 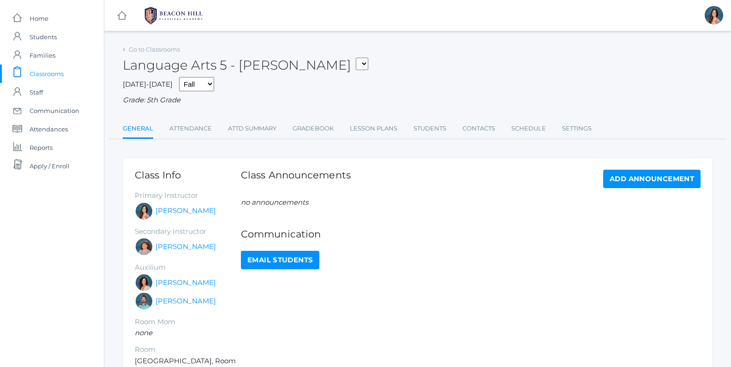 What do you see at coordinates (42, 55) in the screenshot?
I see `span: Families` at bounding box center [42, 55].